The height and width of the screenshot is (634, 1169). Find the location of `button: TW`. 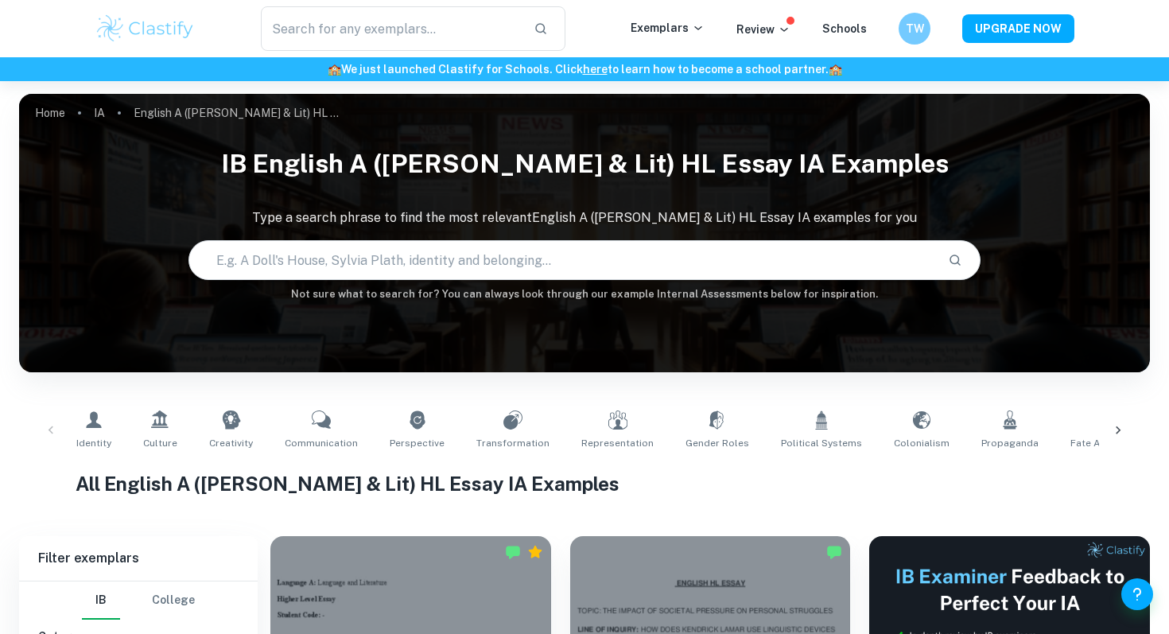

button: TW is located at coordinates (915, 29).